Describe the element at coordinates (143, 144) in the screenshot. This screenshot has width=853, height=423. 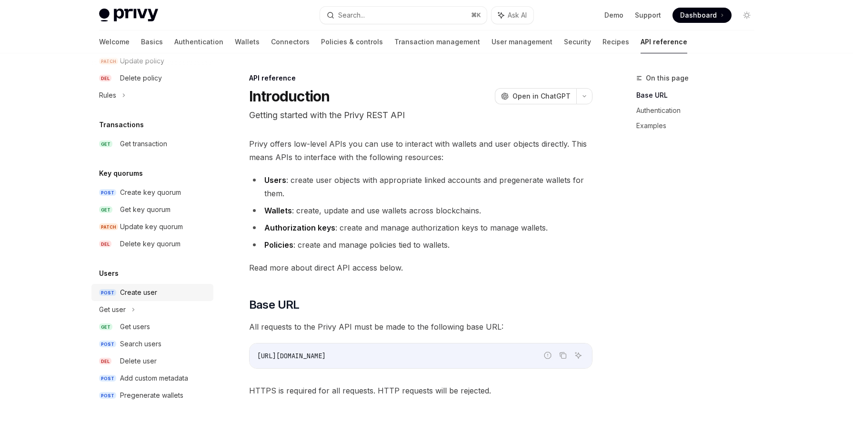
I see `div: Get transaction` at that location.